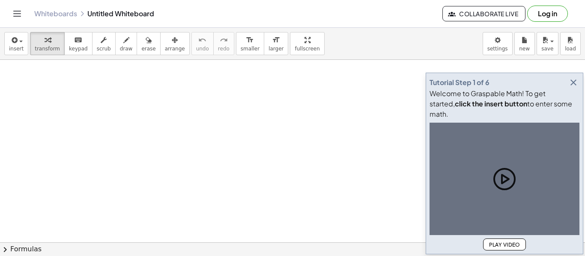  I want to click on button: Toggle navigation, so click(17, 14).